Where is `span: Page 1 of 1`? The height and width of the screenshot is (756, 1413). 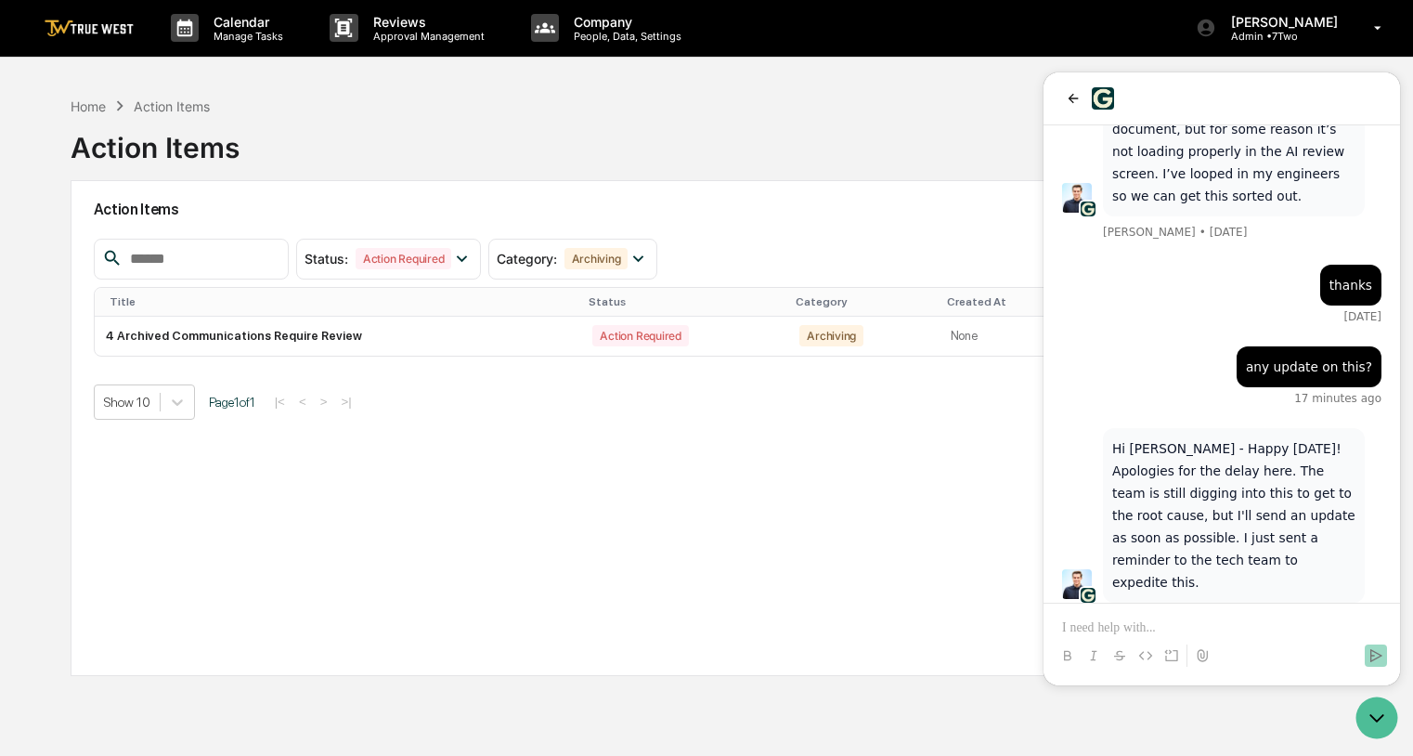
span: Page 1 of 1 is located at coordinates (232, 402).